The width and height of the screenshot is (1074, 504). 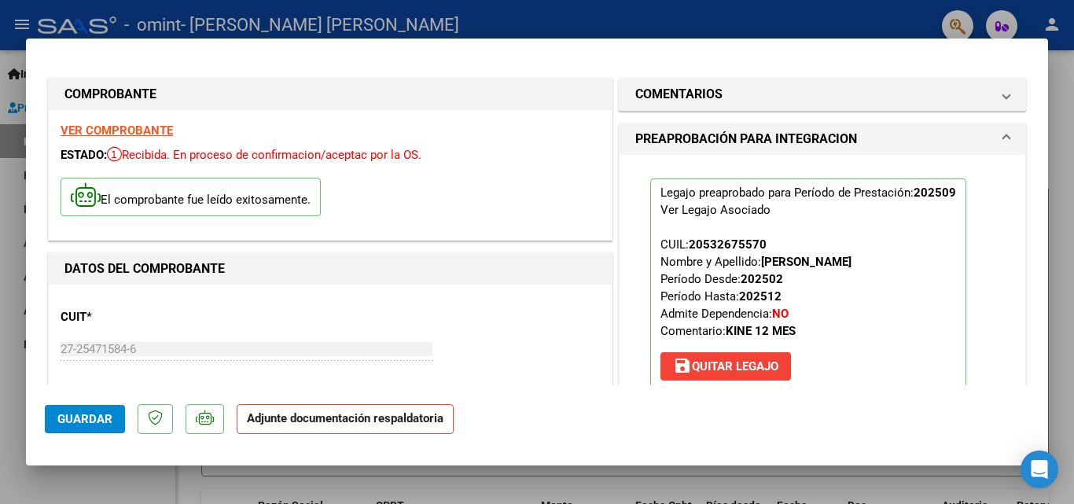 What do you see at coordinates (822, 289) in the screenshot?
I see `div: PREAPROBACIÓN PARA INTEGRACION` at bounding box center [822, 289].